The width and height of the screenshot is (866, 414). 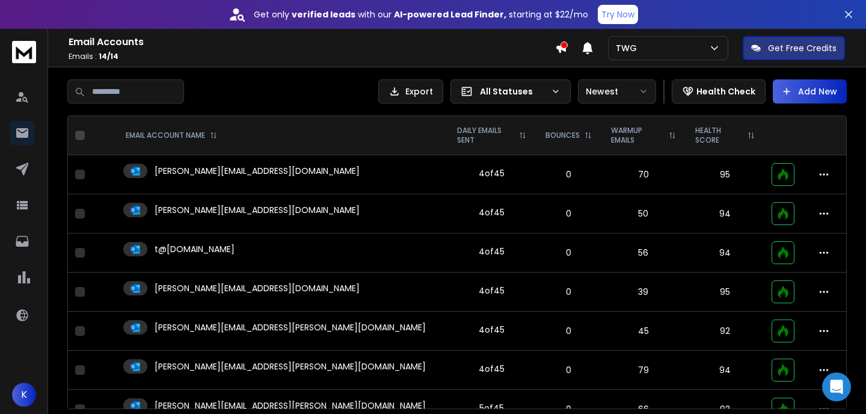 What do you see at coordinates (726, 91) in the screenshot?
I see `p: Health Check` at bounding box center [726, 91].